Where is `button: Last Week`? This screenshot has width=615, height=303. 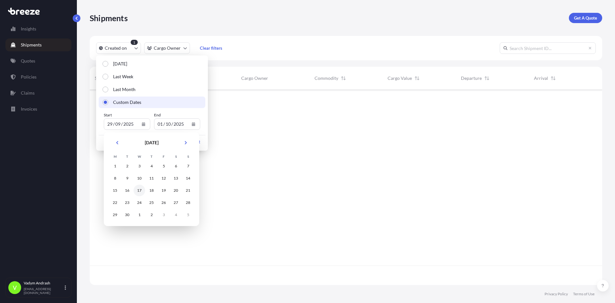 button: Last Week is located at coordinates (152, 77).